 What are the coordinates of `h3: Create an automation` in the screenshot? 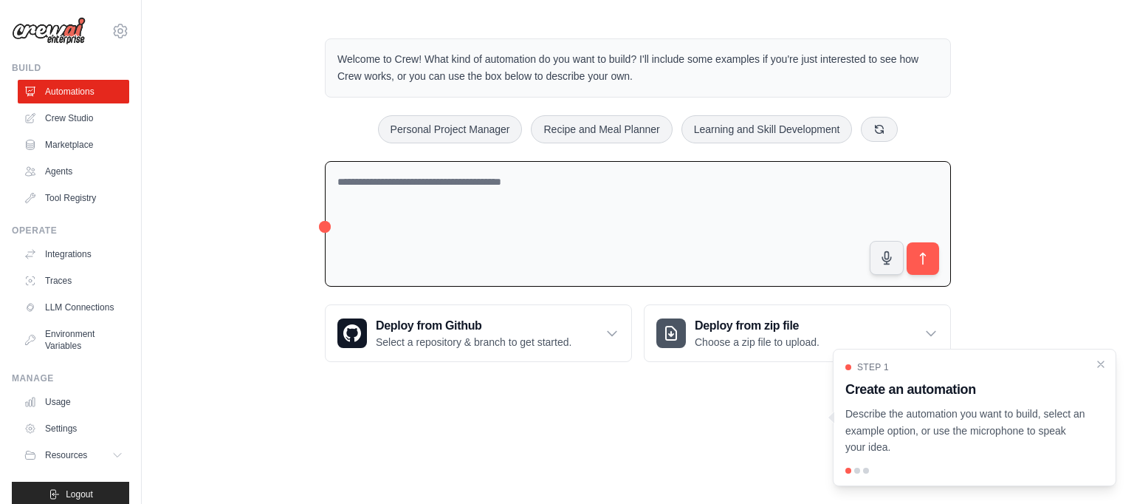 It's located at (966, 389).